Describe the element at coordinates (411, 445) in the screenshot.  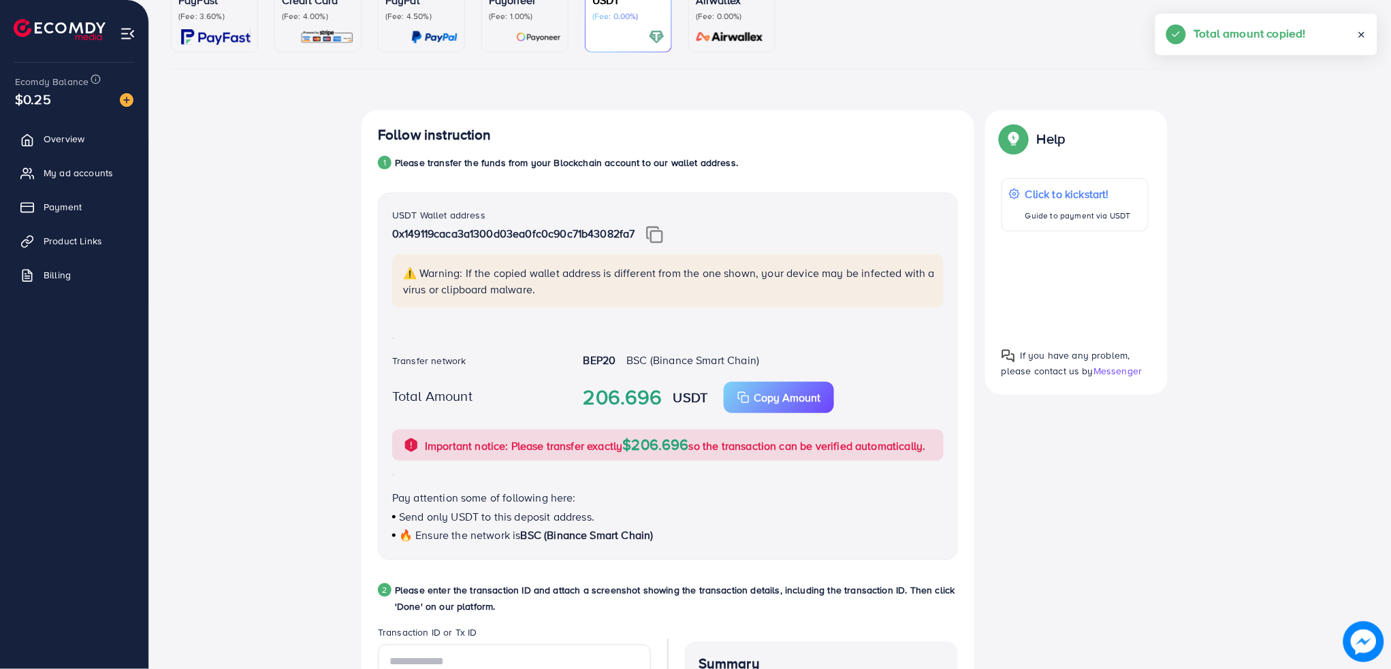
I see `img: alert` at that location.